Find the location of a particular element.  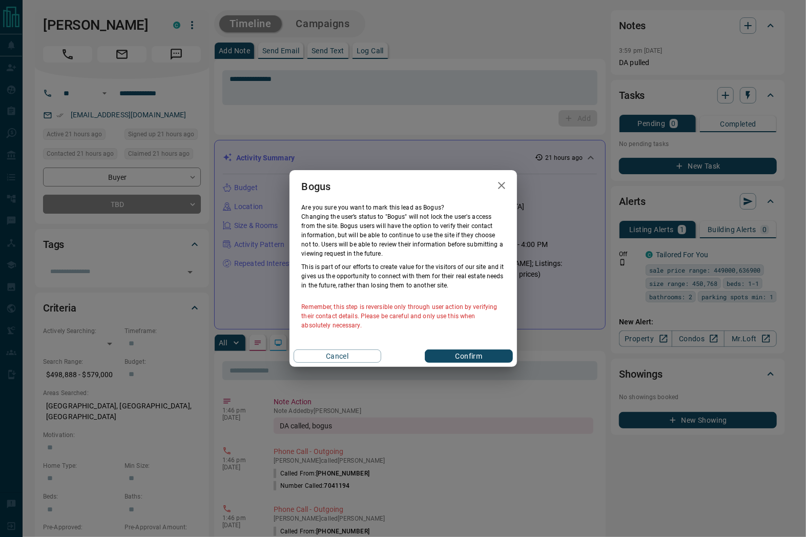

p: Are you sure you want to mark this lead as Bogus ? is located at coordinates (403, 208).